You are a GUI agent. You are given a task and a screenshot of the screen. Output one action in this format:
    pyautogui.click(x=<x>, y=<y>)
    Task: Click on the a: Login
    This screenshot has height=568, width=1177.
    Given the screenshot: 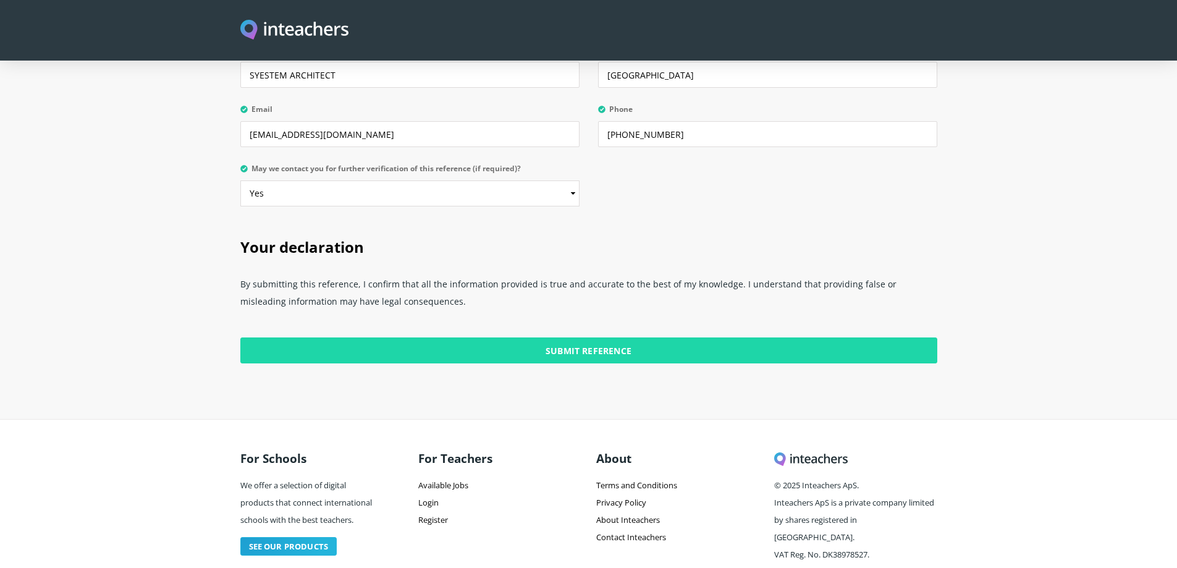 What is the action you would take?
    pyautogui.click(x=428, y=502)
    